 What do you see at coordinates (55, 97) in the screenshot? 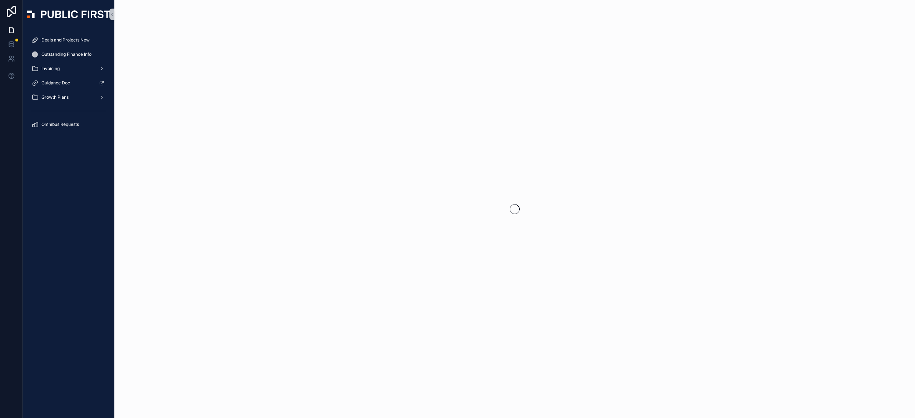
I see `span: Growth Plans` at bounding box center [55, 97].